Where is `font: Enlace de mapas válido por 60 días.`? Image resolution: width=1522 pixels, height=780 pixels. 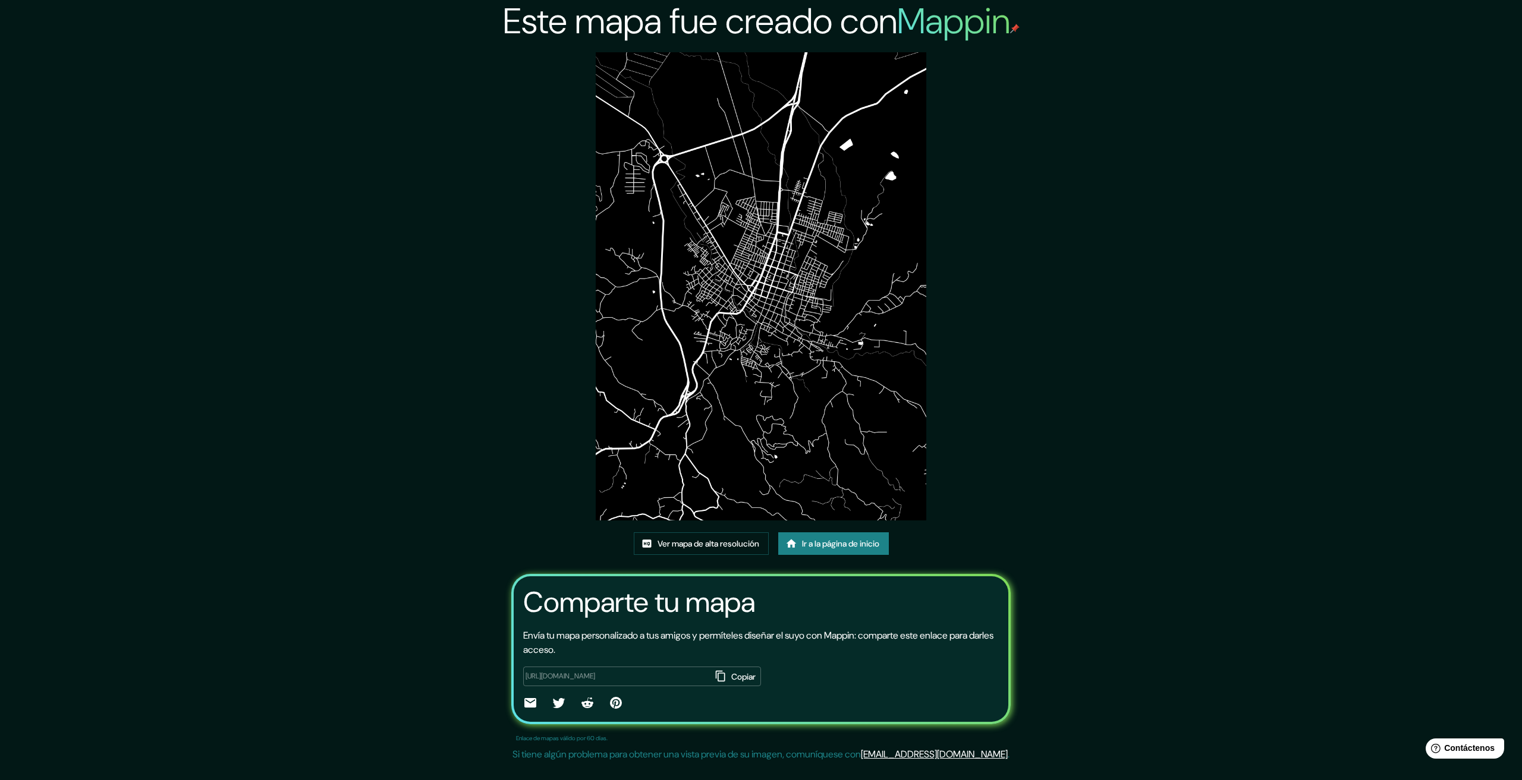 font: Enlace de mapas válido por 60 días. is located at coordinates (562, 738).